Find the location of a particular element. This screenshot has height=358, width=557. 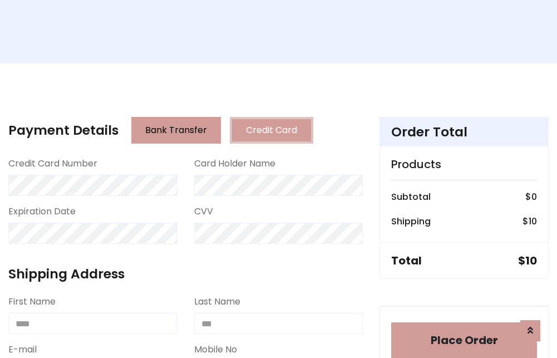

h5: Products is located at coordinates (464, 164).